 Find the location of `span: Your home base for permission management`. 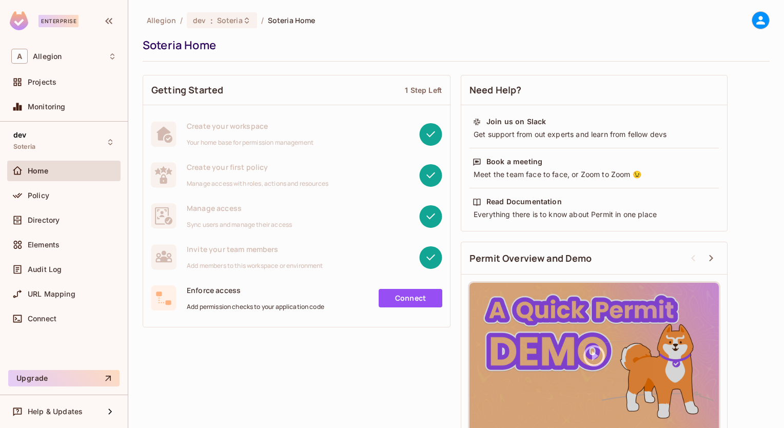

span: Your home base for permission management is located at coordinates (250, 143).